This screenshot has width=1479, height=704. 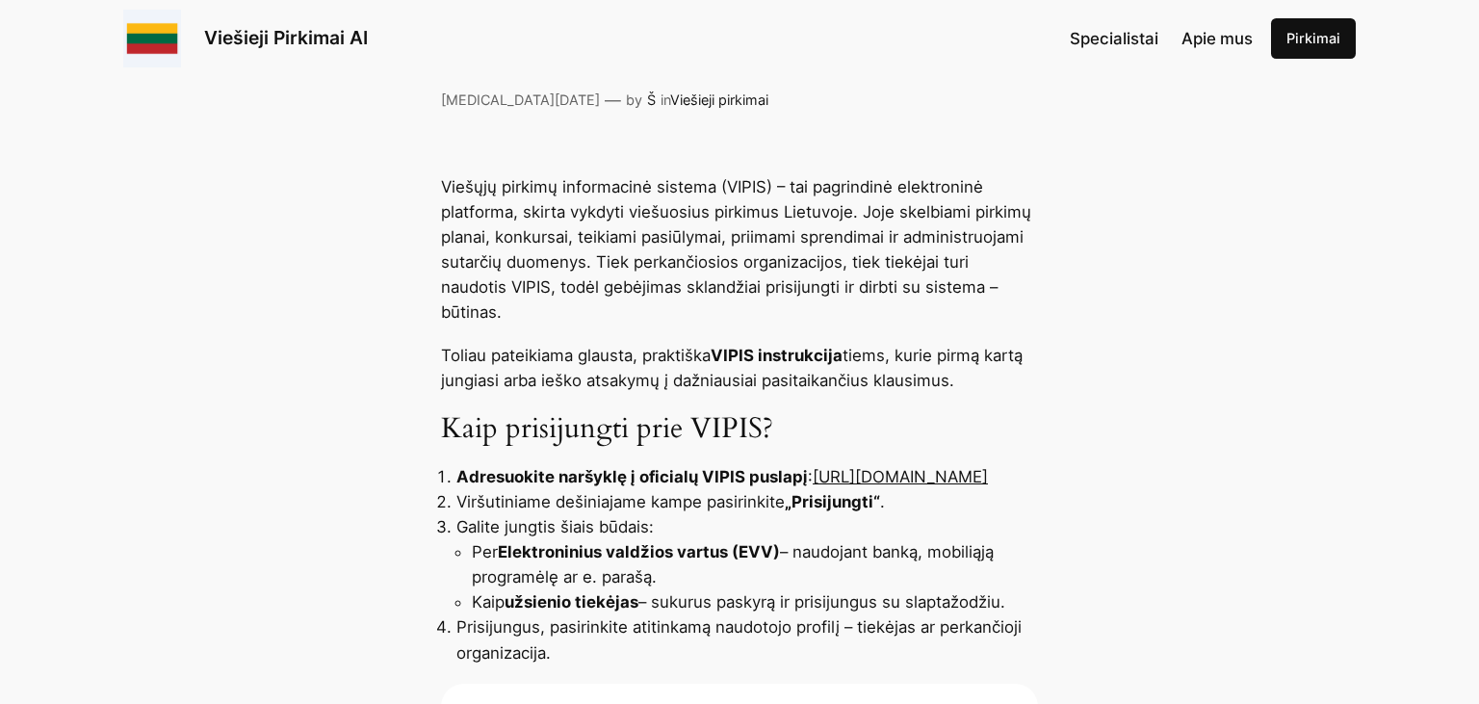 I want to click on a: Viešieji pirkimai, so click(x=719, y=99).